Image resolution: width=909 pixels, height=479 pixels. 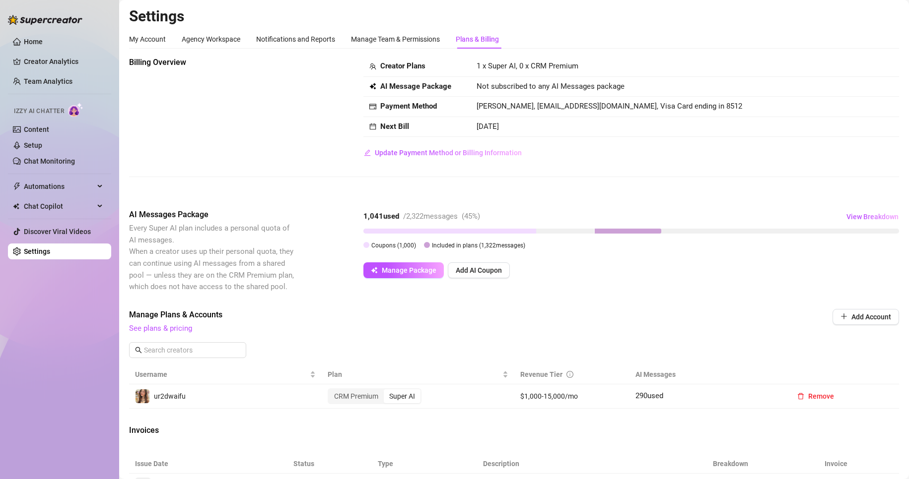 What do you see at coordinates (373, 127) in the screenshot?
I see `span: calendar` at bounding box center [373, 127].